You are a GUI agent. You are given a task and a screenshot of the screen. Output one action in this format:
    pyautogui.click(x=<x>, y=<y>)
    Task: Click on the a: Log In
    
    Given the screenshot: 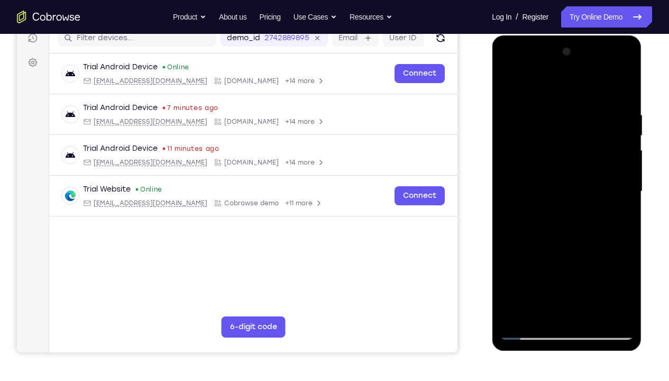 What is the action you would take?
    pyautogui.click(x=501, y=17)
    